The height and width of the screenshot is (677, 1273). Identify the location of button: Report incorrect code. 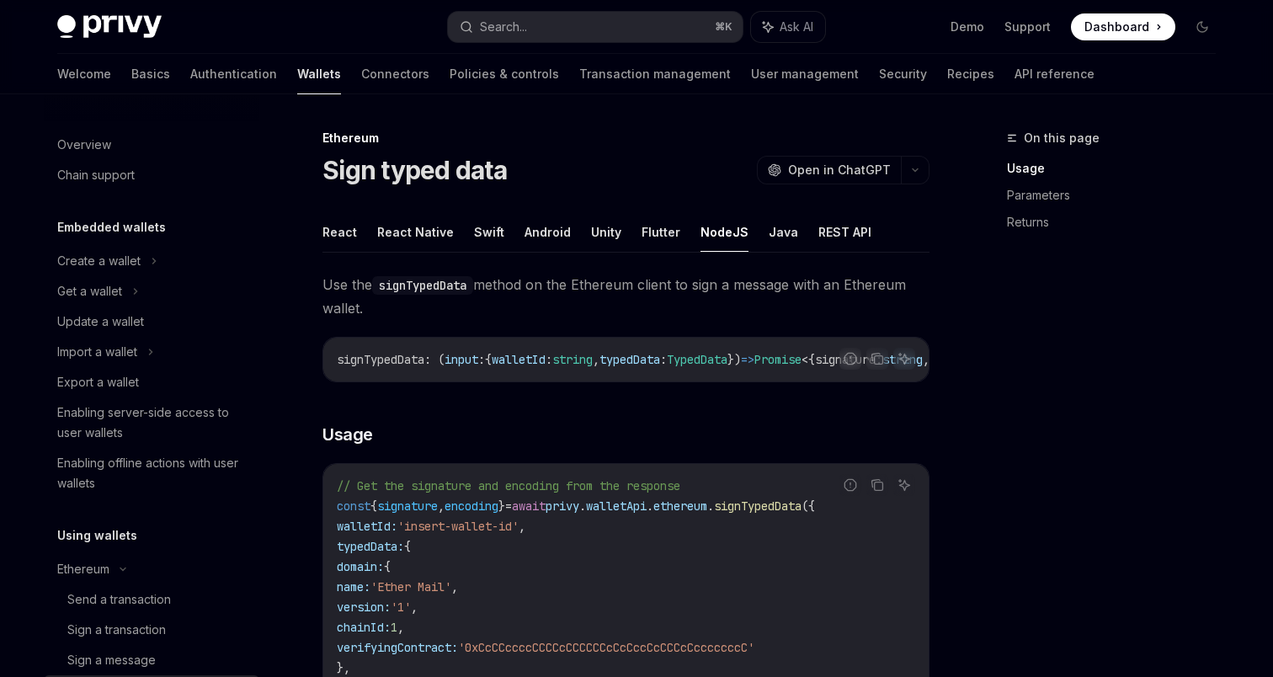
(850, 485).